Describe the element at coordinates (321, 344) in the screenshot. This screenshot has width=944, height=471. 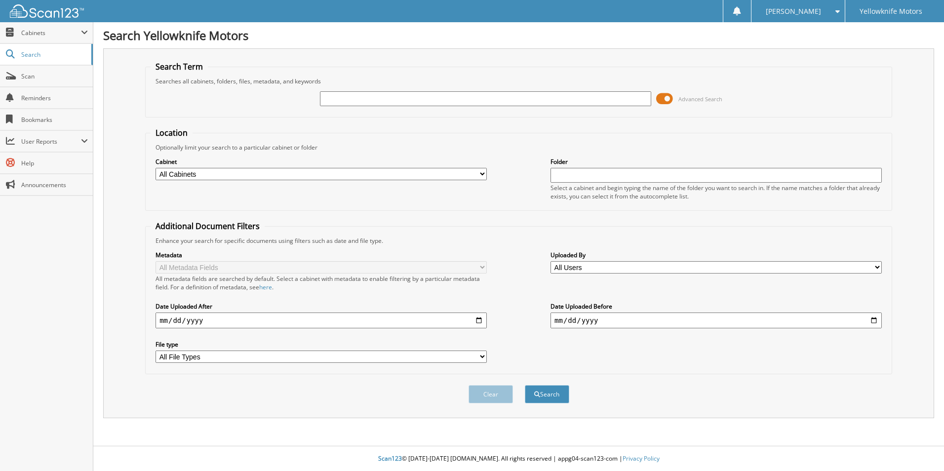
I see `label: File type` at that location.